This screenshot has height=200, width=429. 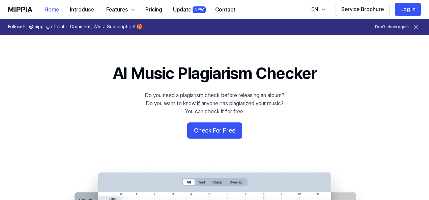 What do you see at coordinates (214, 73) in the screenshot?
I see `h1: AI Music Plagiarism Checker` at bounding box center [214, 73].